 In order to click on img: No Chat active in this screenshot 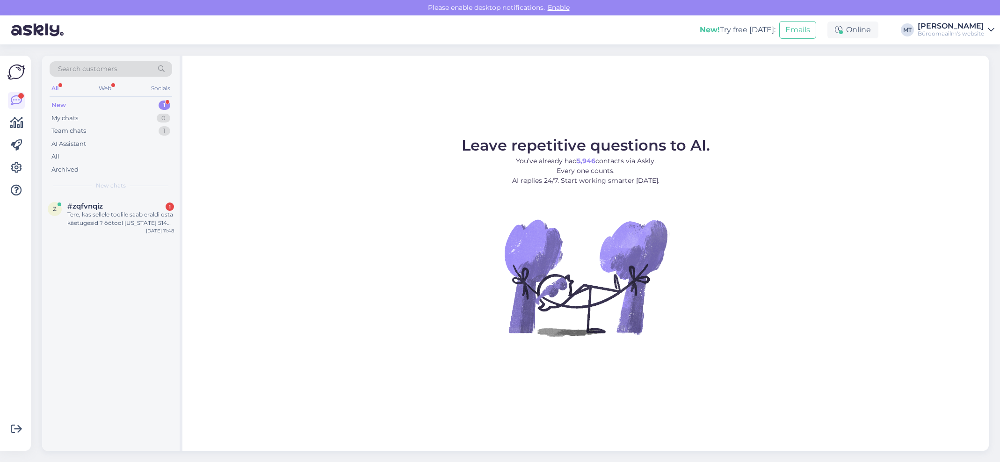, I will do `click(586, 277)`.